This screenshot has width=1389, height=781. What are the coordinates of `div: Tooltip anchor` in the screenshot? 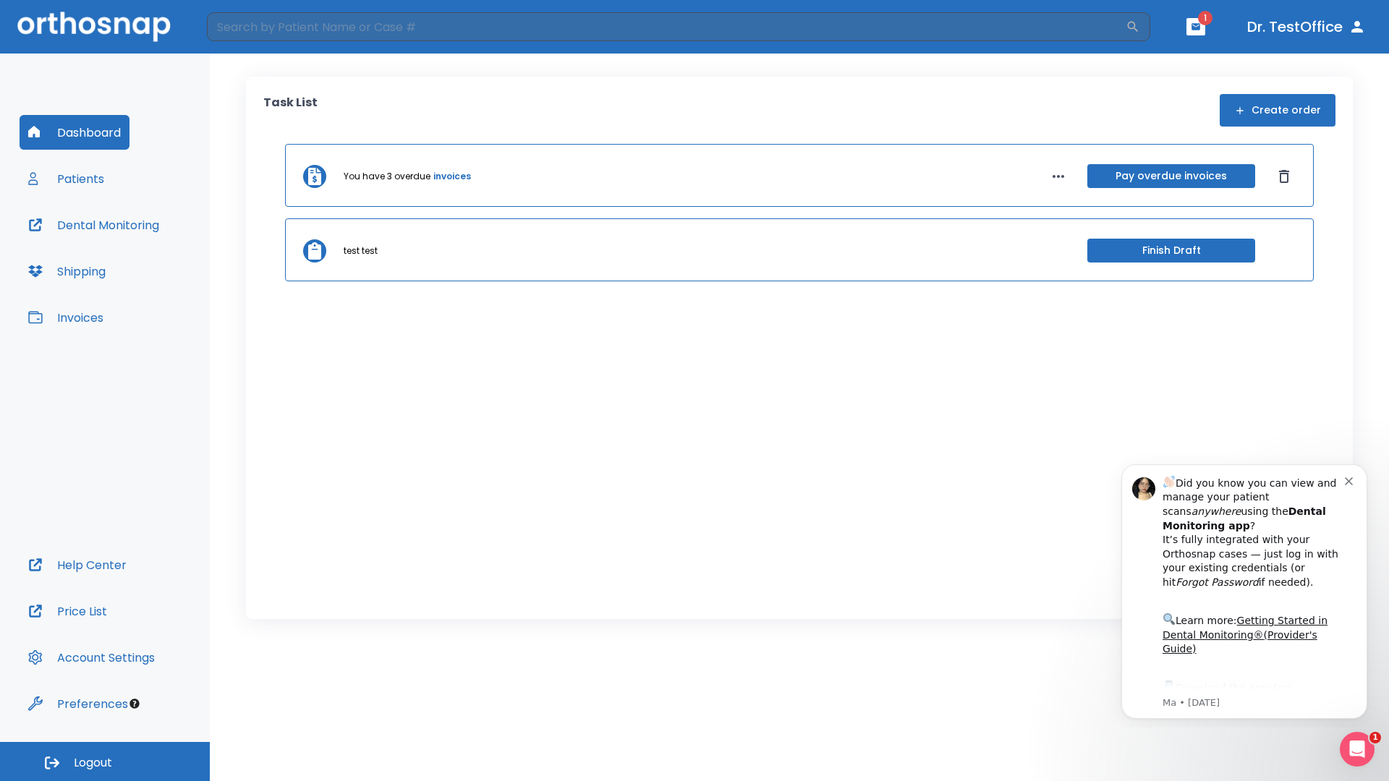 It's located at (135, 704).